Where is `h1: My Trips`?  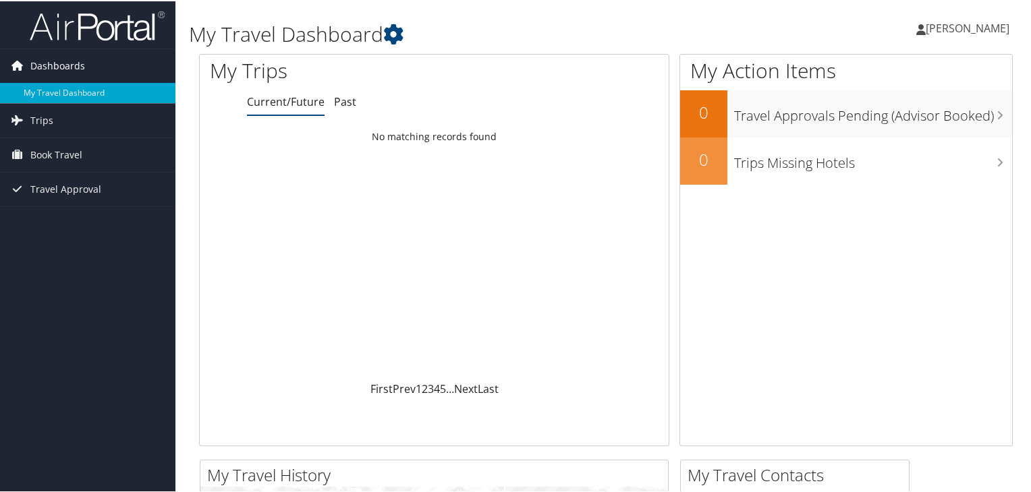 h1: My Trips is located at coordinates (337, 69).